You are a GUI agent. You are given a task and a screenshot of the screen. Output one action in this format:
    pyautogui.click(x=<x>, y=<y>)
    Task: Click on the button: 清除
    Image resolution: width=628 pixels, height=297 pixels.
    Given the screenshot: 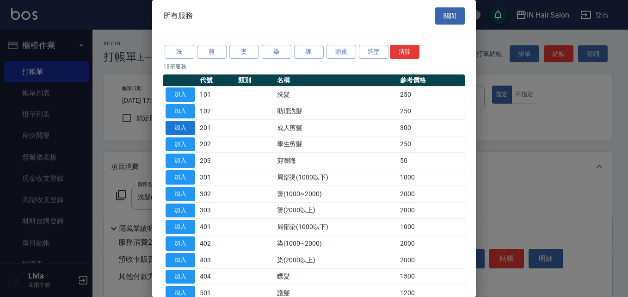 What is the action you would take?
    pyautogui.click(x=404, y=52)
    